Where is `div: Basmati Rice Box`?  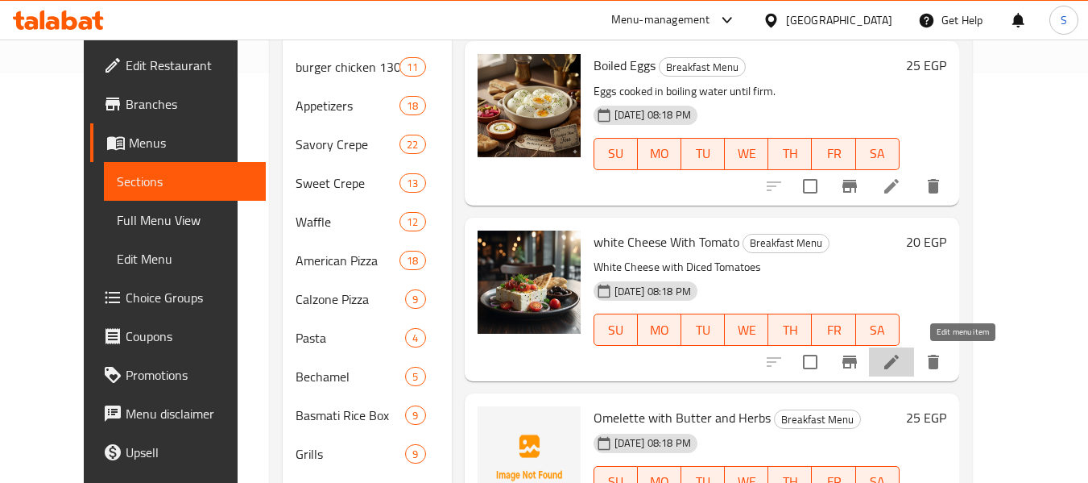
div: Basmati Rice Box is located at coordinates (350, 415).